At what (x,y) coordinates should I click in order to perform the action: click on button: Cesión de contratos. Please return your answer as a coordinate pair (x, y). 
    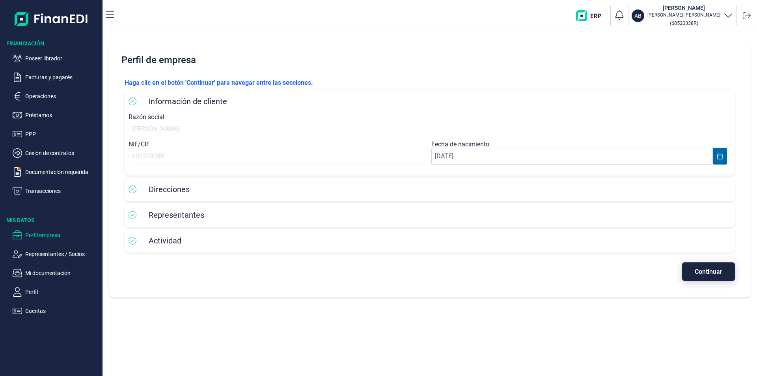
    Looking at the image, I should click on (56, 153).